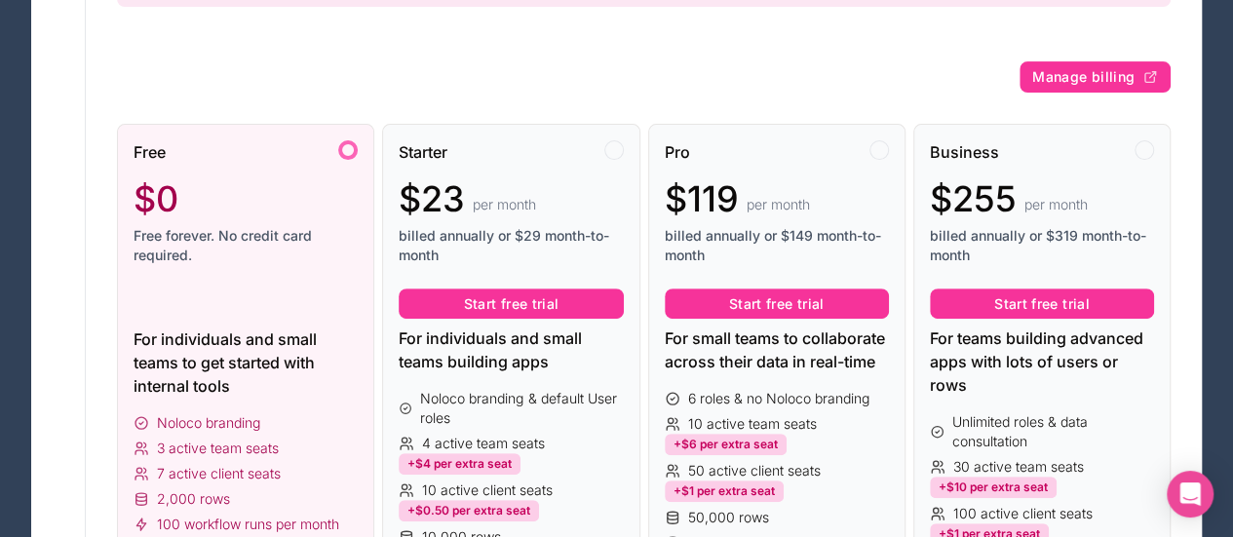 The width and height of the screenshot is (1233, 537). Describe the element at coordinates (678, 152) in the screenshot. I see `span: Pro` at that location.